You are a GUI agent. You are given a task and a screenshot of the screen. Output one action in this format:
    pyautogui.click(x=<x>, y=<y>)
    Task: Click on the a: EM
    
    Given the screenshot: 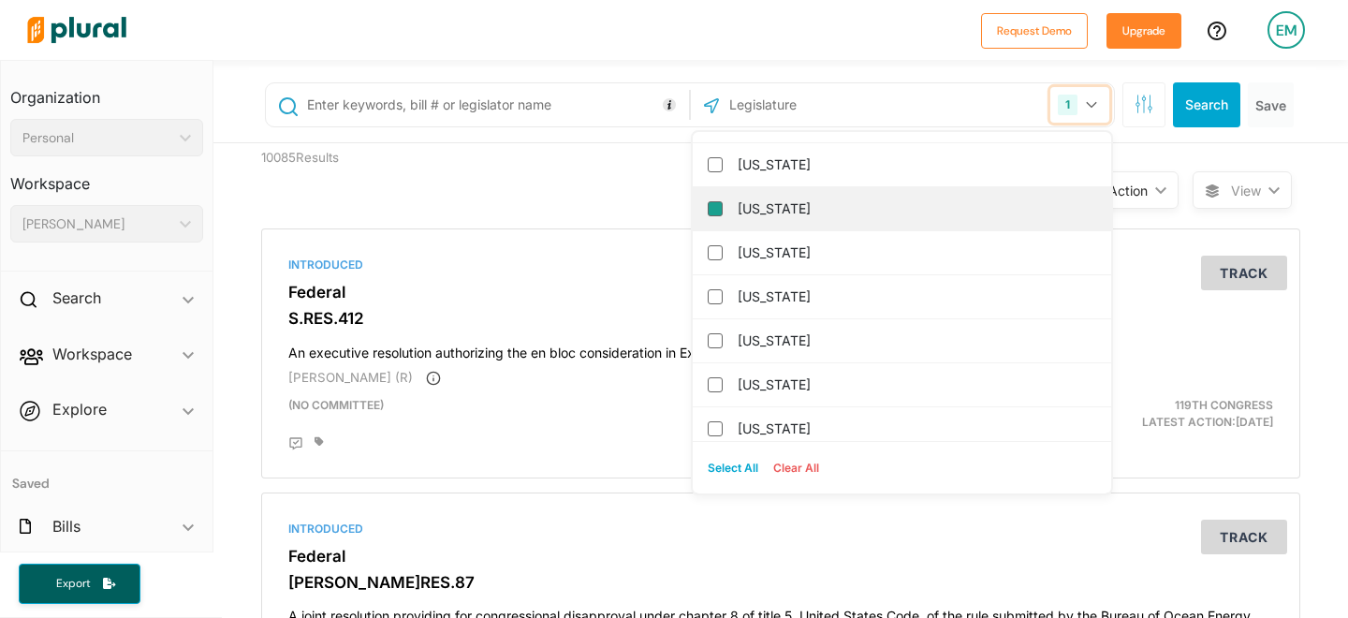 What is the action you would take?
    pyautogui.click(x=1287, y=30)
    